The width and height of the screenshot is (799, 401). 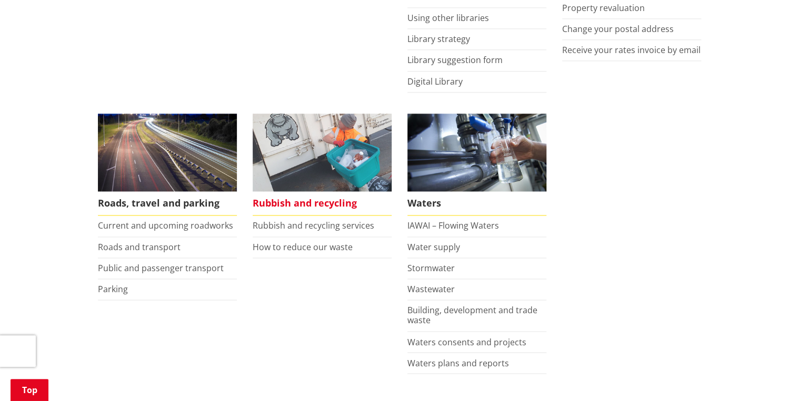 What do you see at coordinates (458, 363) in the screenshot?
I see `a: Waters plans and reports` at bounding box center [458, 363].